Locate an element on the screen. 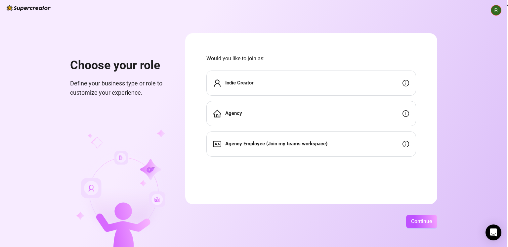  img: ACg8ocJ4theDQeZRs_gsWk-j4OC-8zgeG28lEldxx-ySg7G3_gfaNg=s96-c is located at coordinates (496, 10).